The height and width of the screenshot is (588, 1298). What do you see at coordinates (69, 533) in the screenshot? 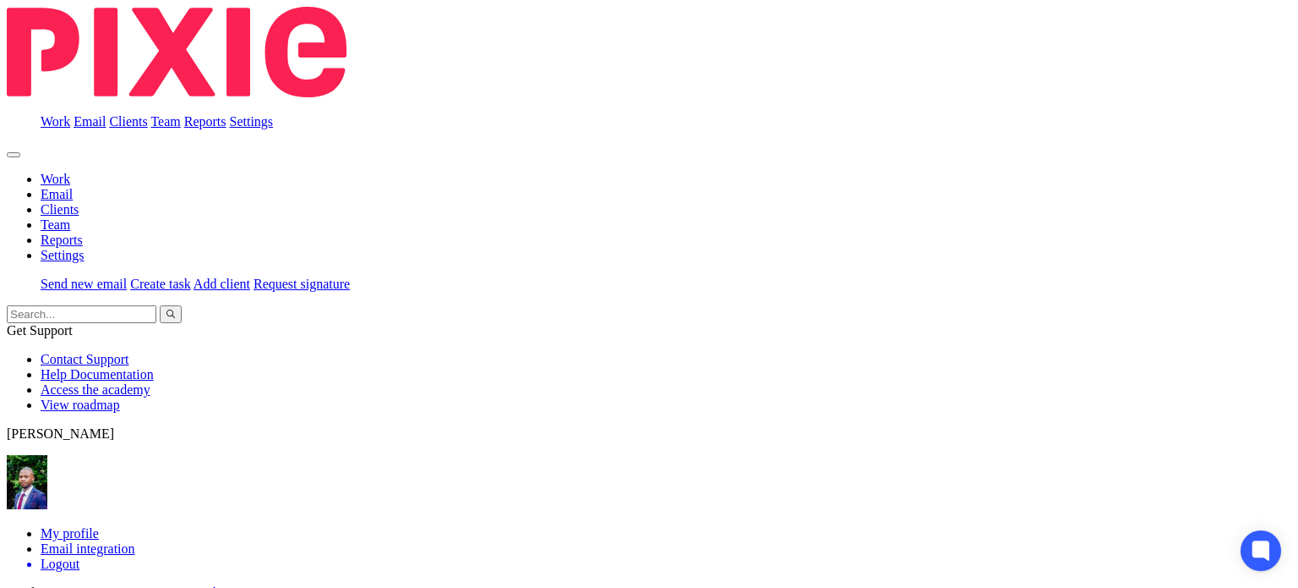
I see `a: My profile` at bounding box center [69, 533].